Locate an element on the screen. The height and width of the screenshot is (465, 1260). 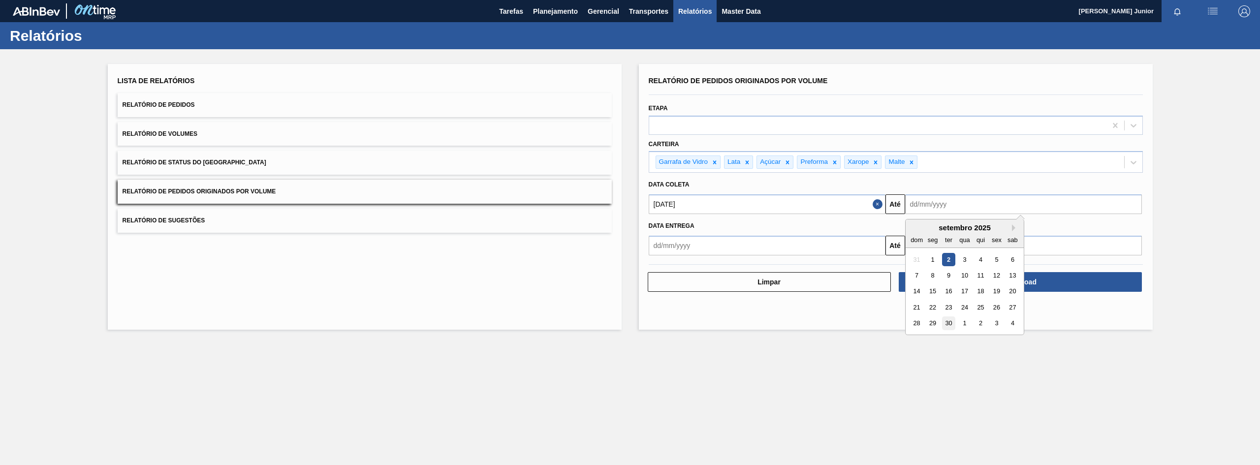
span: Gerencial is located at coordinates (603, 11).